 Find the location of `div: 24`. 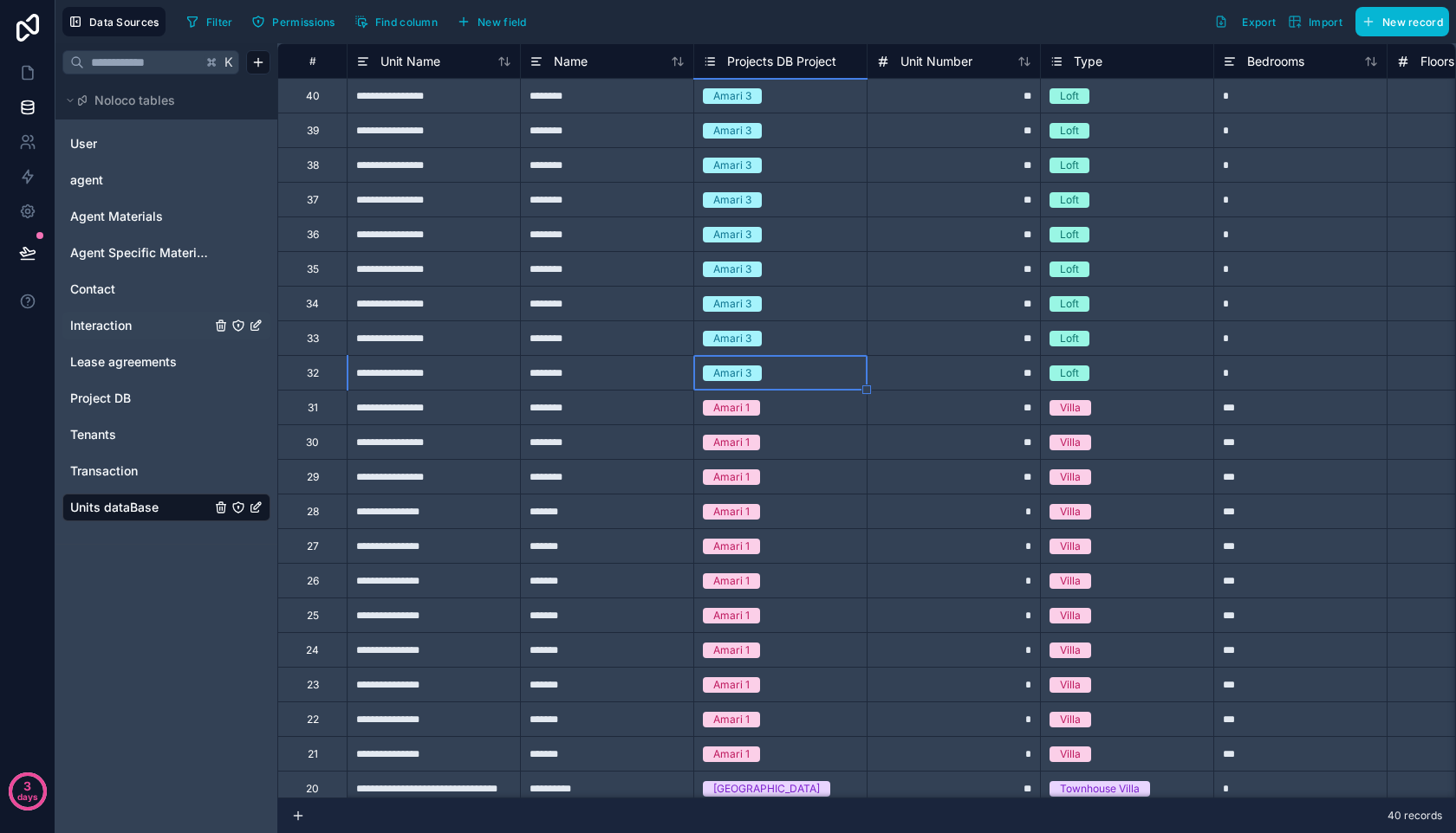

div: 24 is located at coordinates (312, 651).